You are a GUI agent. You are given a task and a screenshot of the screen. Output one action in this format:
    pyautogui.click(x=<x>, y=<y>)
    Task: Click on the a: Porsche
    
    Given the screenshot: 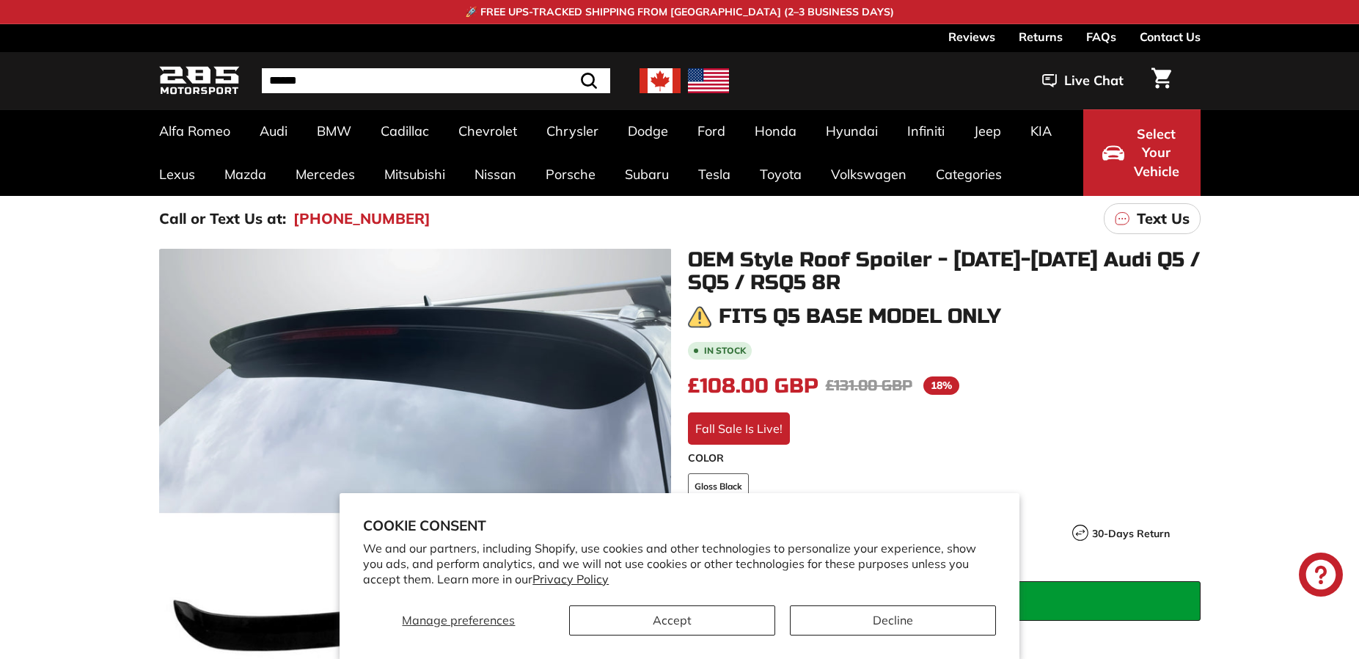 What is the action you would take?
    pyautogui.click(x=571, y=174)
    